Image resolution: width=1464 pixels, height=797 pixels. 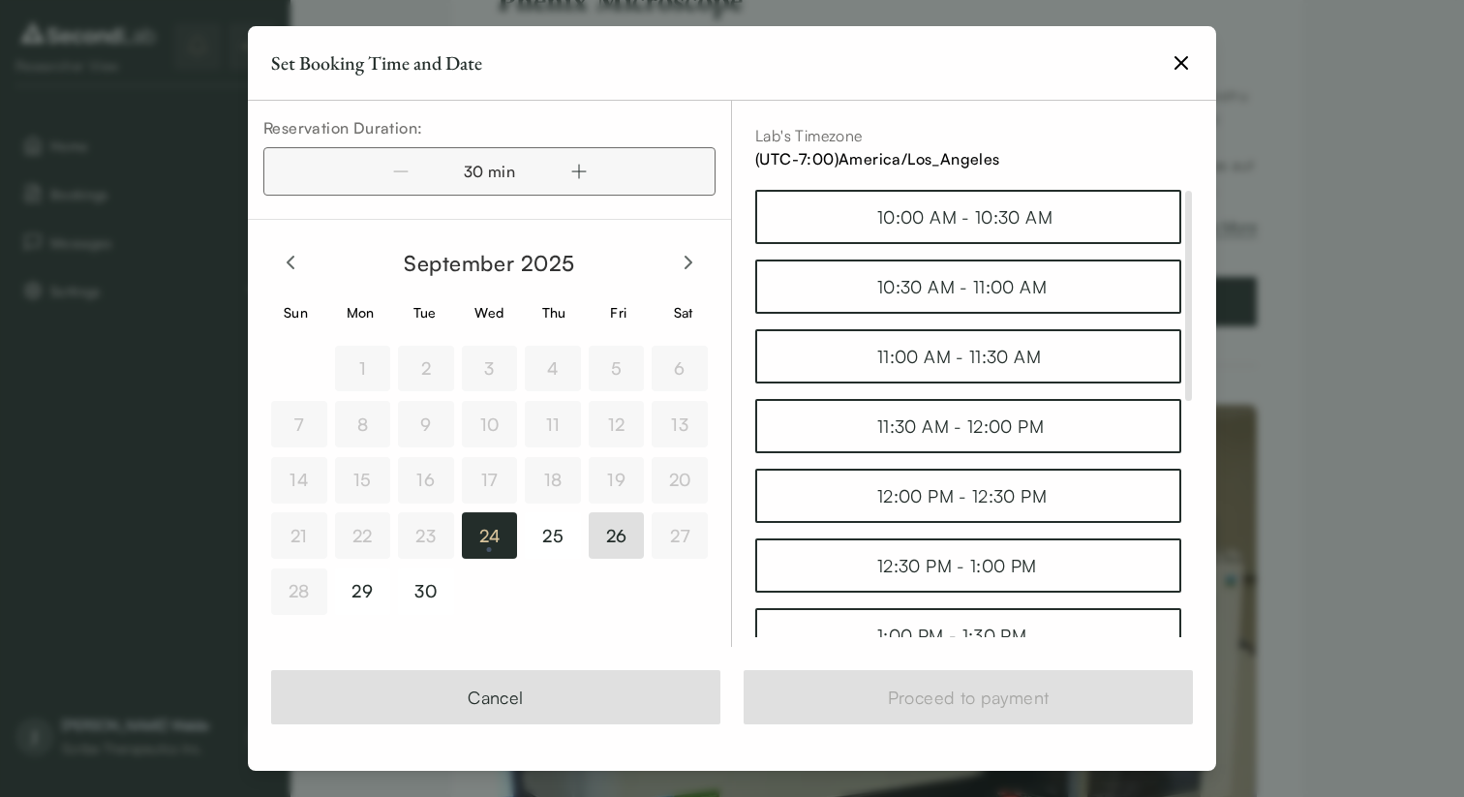 What do you see at coordinates (968, 496) in the screenshot?
I see `button: 12:00 PM - 12:30 PM` at bounding box center [968, 496].